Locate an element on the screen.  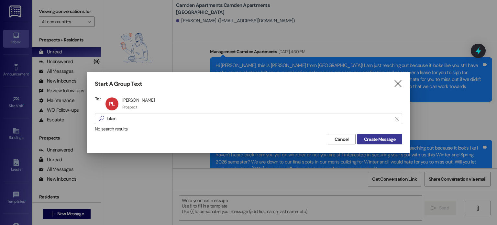
span: Create Message is located at coordinates (379, 139).